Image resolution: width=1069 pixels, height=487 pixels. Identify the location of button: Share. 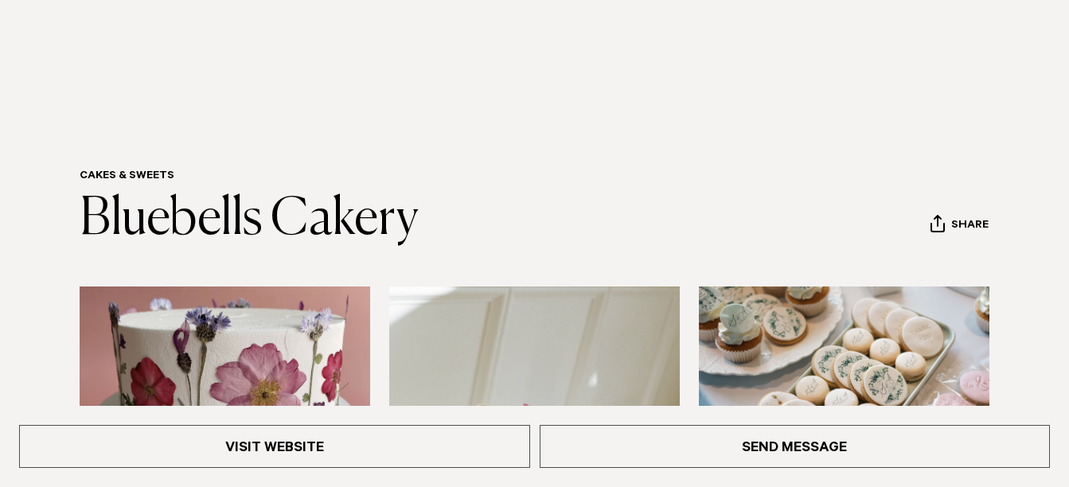
(959, 226).